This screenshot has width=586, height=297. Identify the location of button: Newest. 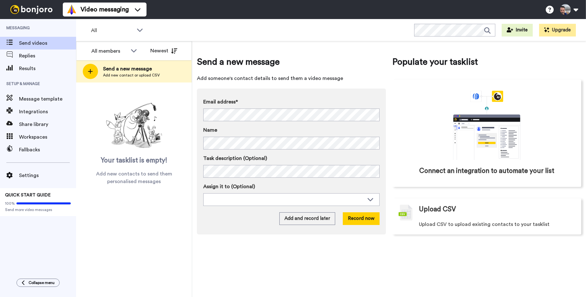
(164, 51).